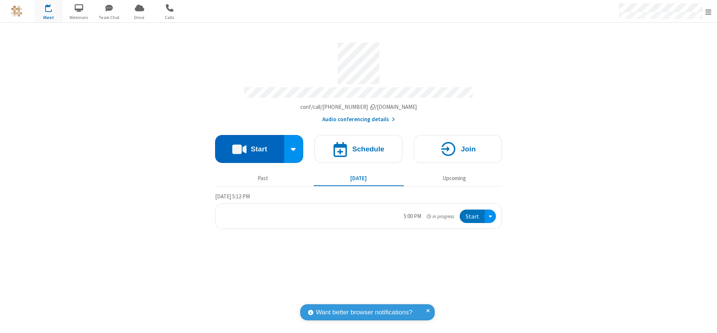  I want to click on button: Upcoming, so click(454, 178).